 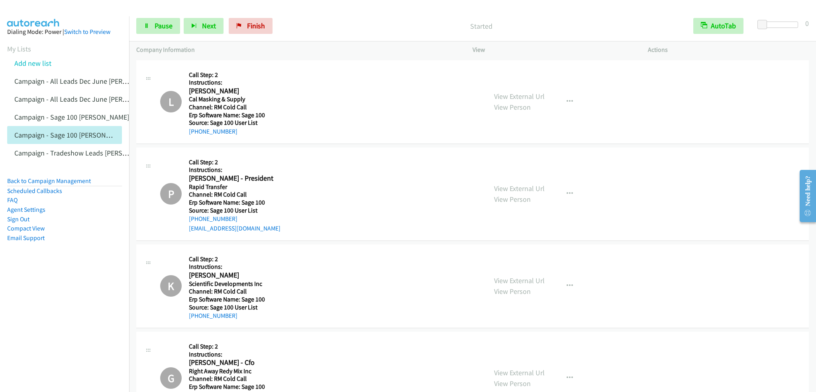 I want to click on span: Finish, so click(x=256, y=25).